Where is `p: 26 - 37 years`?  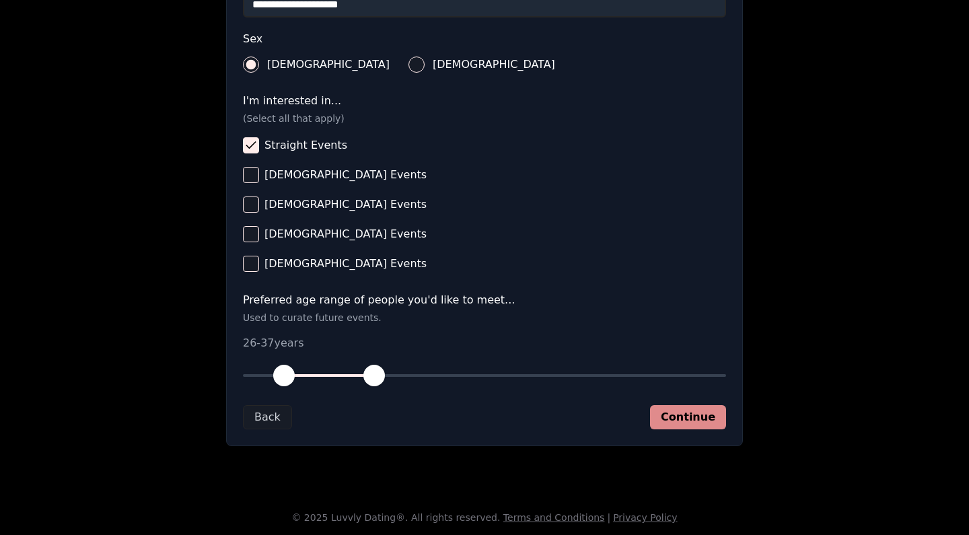
p: 26 - 37 years is located at coordinates (485, 343).